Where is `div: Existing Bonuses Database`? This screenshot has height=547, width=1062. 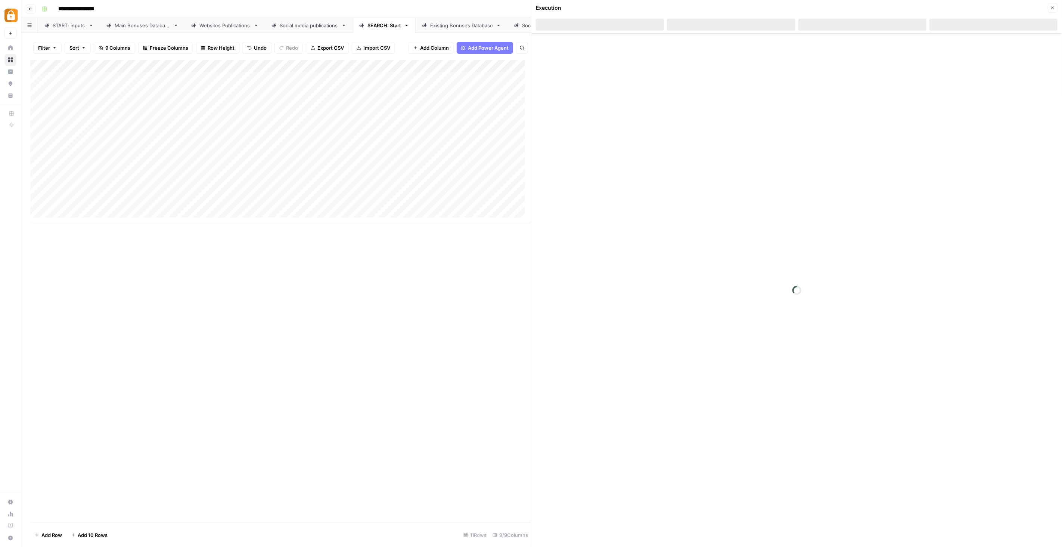
div: Existing Bonuses Database is located at coordinates (461, 25).